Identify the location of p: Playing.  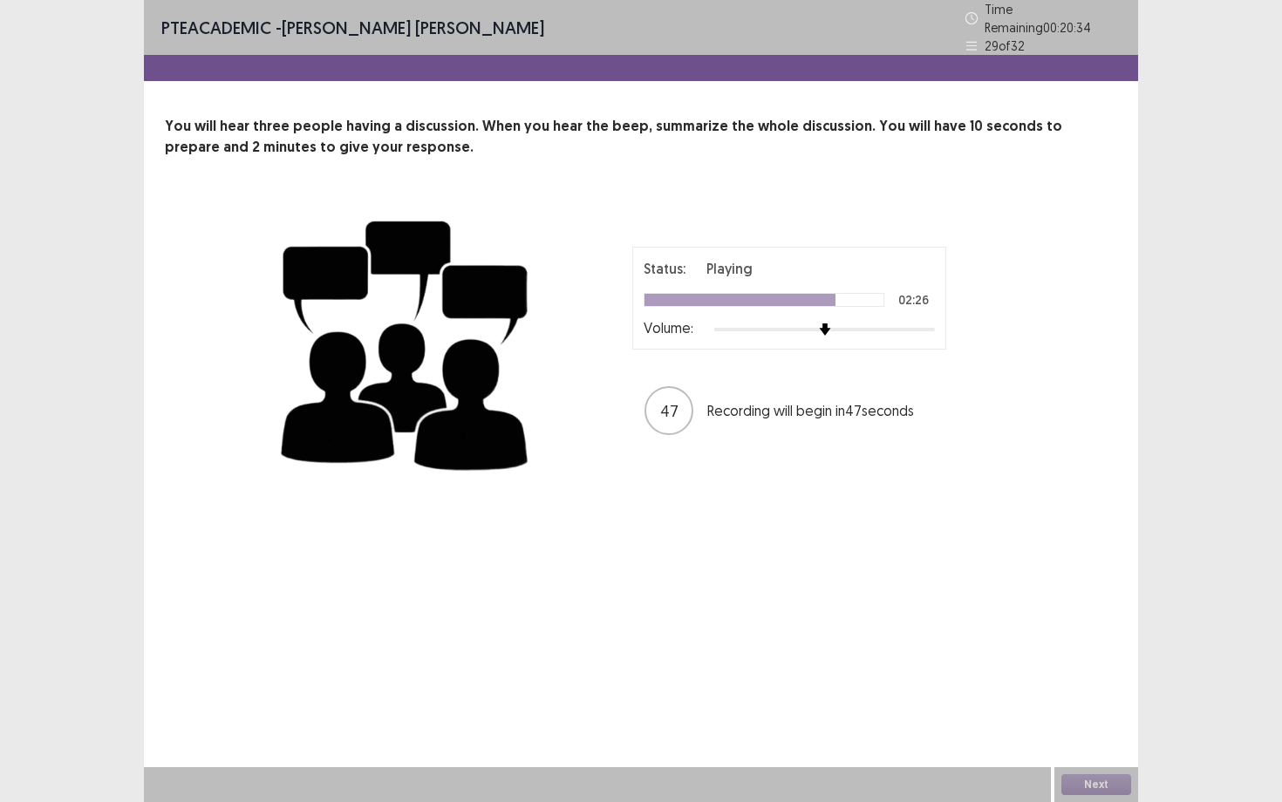
(729, 269).